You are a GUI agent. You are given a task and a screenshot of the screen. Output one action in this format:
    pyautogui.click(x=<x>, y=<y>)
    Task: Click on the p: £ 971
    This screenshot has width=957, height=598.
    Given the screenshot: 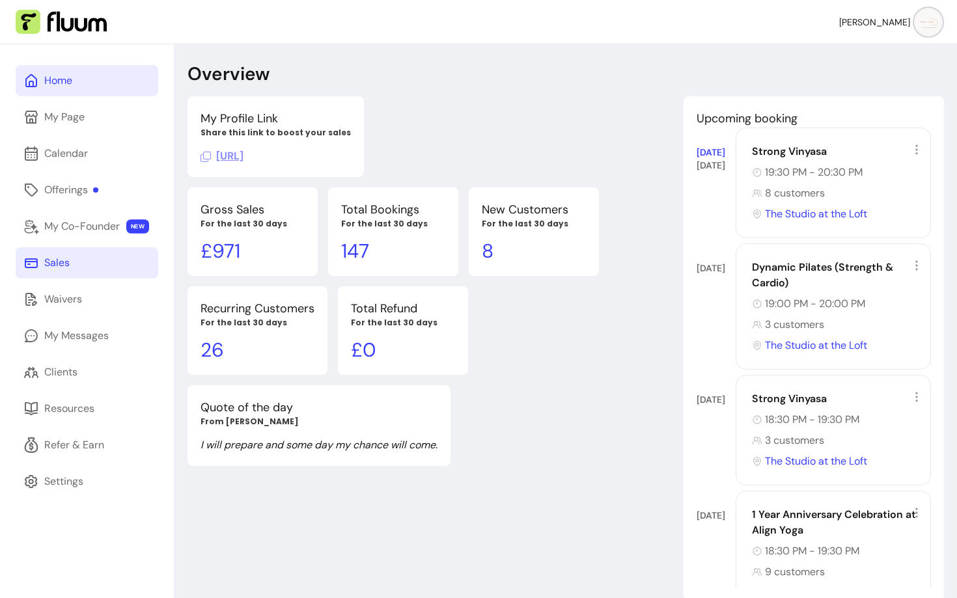 What is the action you would take?
    pyautogui.click(x=252, y=251)
    